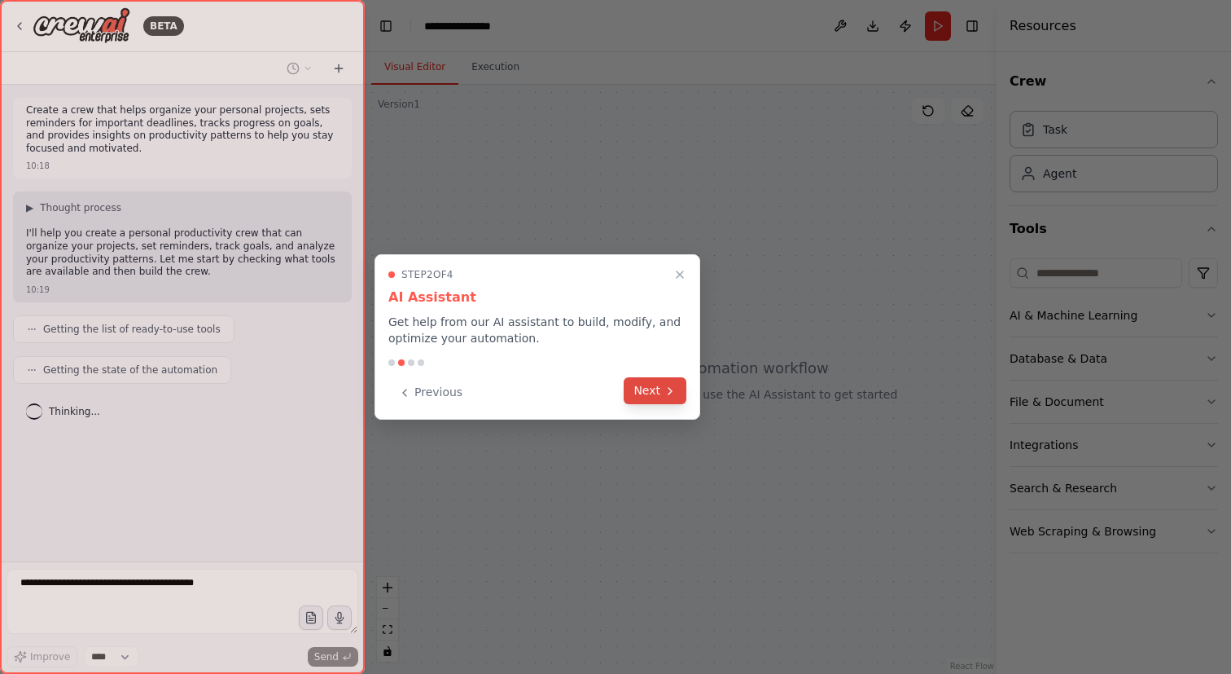 Image resolution: width=1231 pixels, height=674 pixels. Describe the element at coordinates (680, 274) in the screenshot. I see `button: Close walkthrough` at that location.